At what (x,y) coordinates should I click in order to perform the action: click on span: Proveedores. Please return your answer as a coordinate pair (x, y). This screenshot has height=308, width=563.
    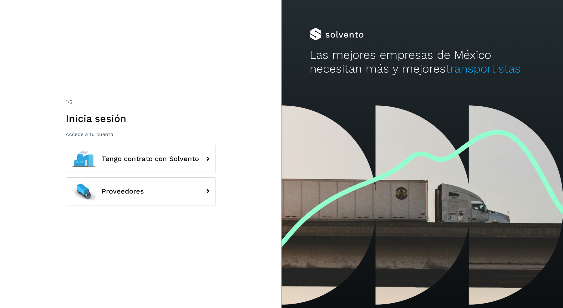
    Looking at the image, I should click on (123, 192).